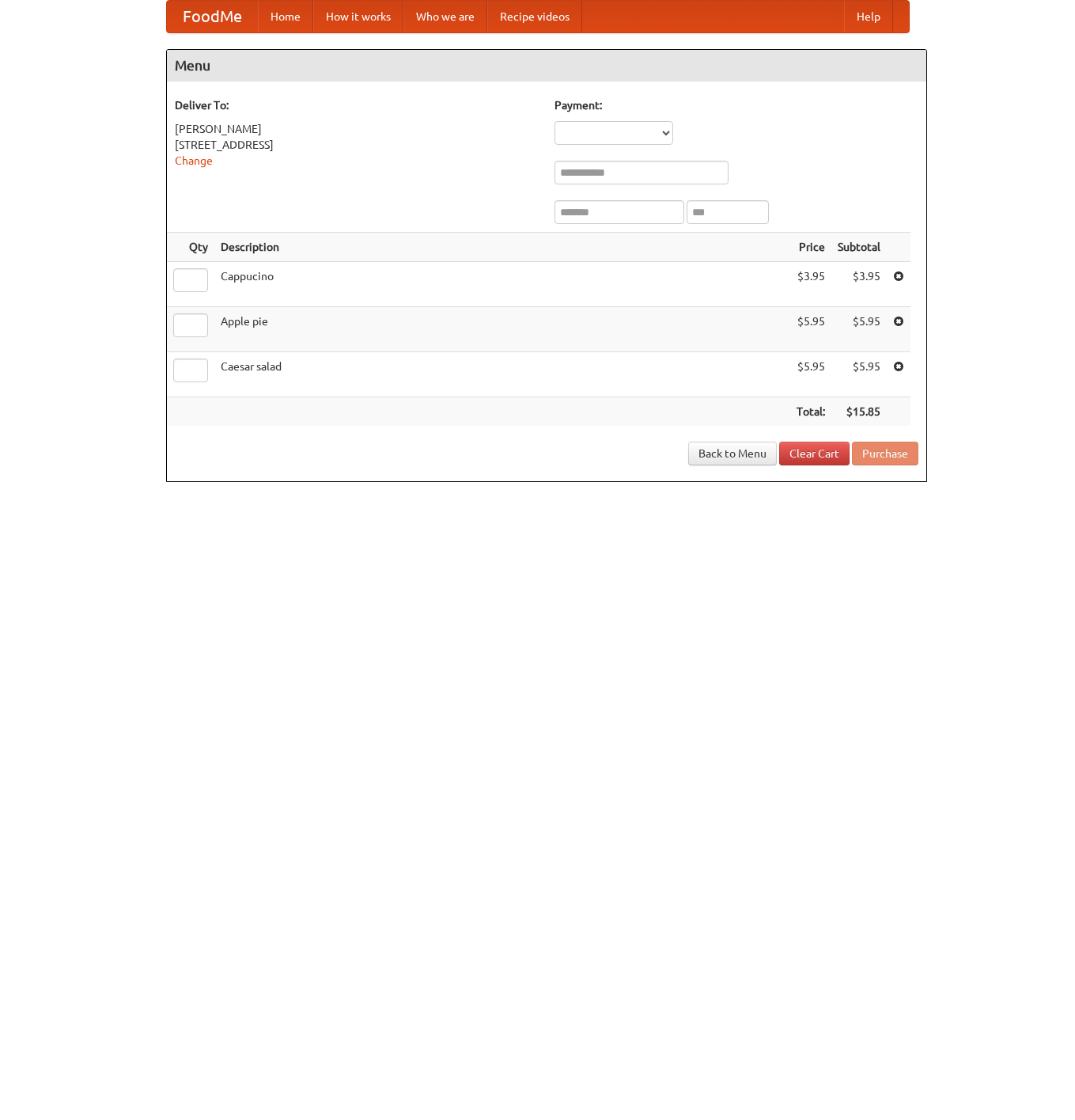 The height and width of the screenshot is (1120, 1075). What do you see at coordinates (445, 17) in the screenshot?
I see `a: Who we are` at bounding box center [445, 17].